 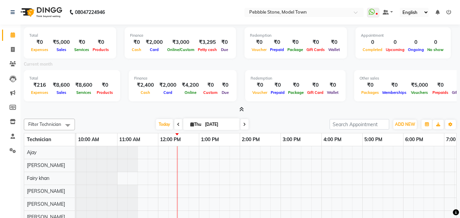 What do you see at coordinates (315, 50) in the screenshot?
I see `span: Gift Cards` at bounding box center [315, 50].